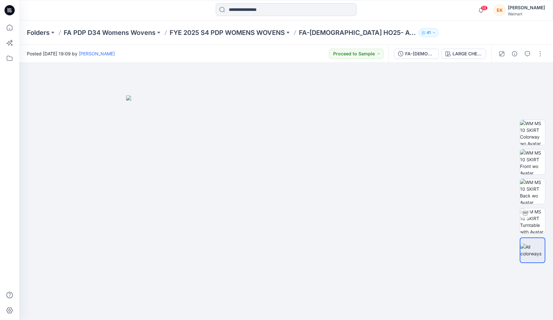  Describe the element at coordinates (227, 33) in the screenshot. I see `p: FYE 2025 S4 PDP WOMENS WOVENS` at that location.